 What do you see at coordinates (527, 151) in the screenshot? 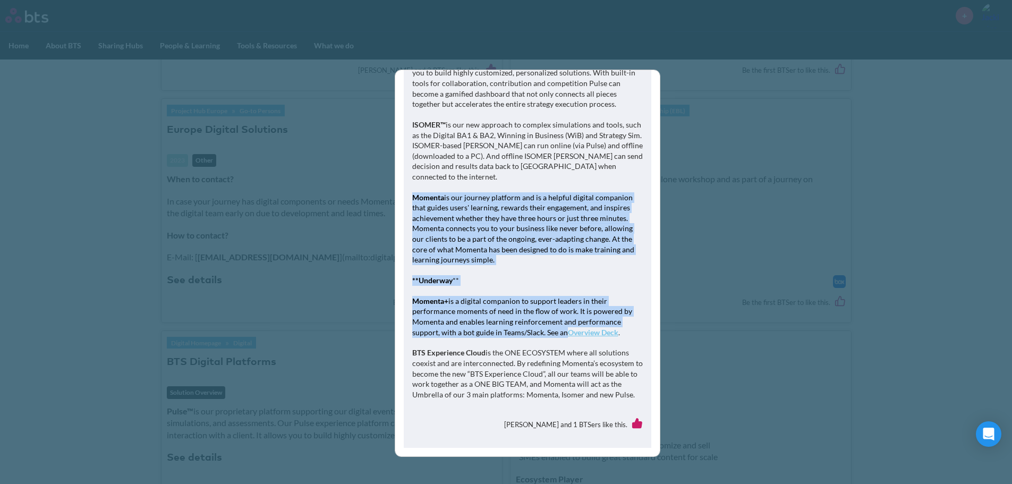
I see `p: is our new approach to complex simulations and tools, such as the Digital BA1 & BA2, Winning in B...` at bounding box center [527, 151].